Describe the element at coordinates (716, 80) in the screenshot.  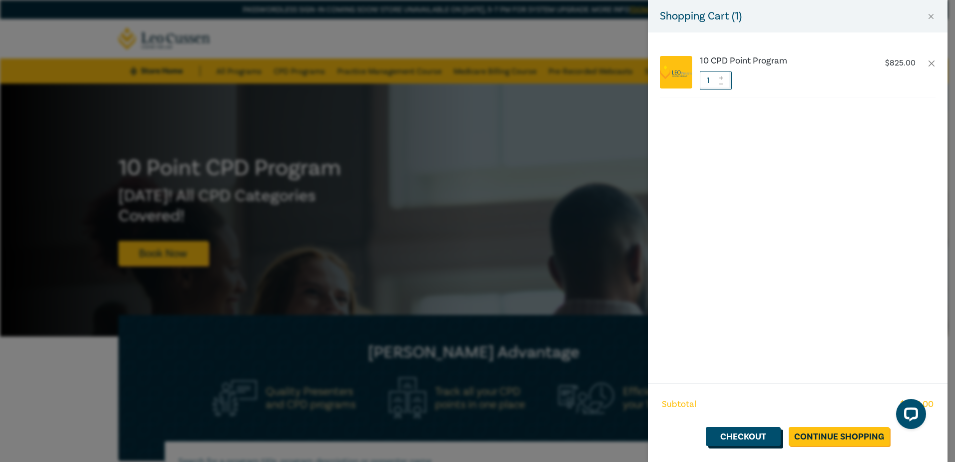
I see `input: 1` at that location.